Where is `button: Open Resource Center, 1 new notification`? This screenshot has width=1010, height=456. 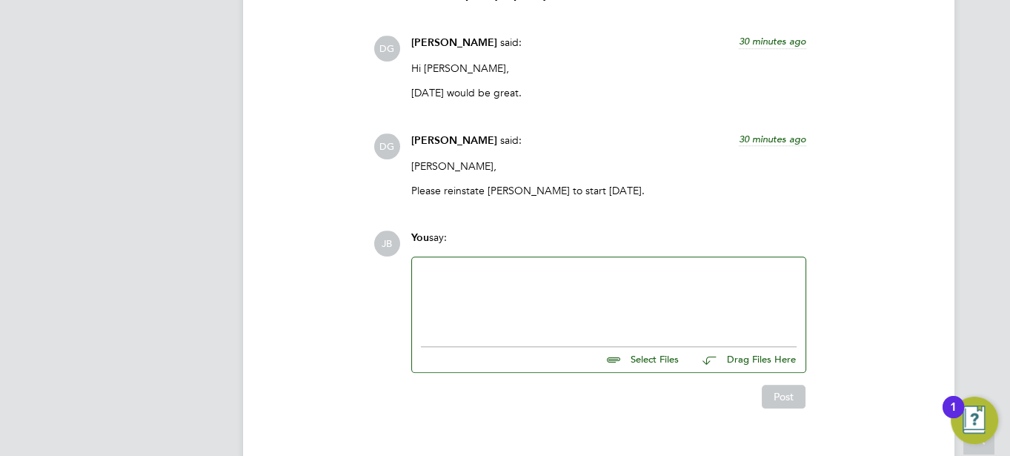 button: Open Resource Center, 1 new notification is located at coordinates (974, 420).